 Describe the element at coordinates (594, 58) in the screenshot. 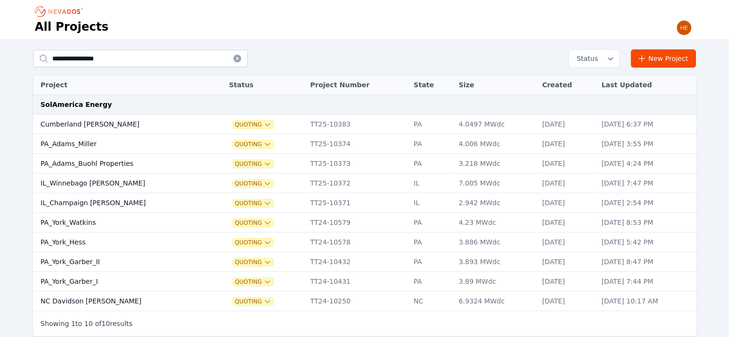

I see `button: Status` at that location.